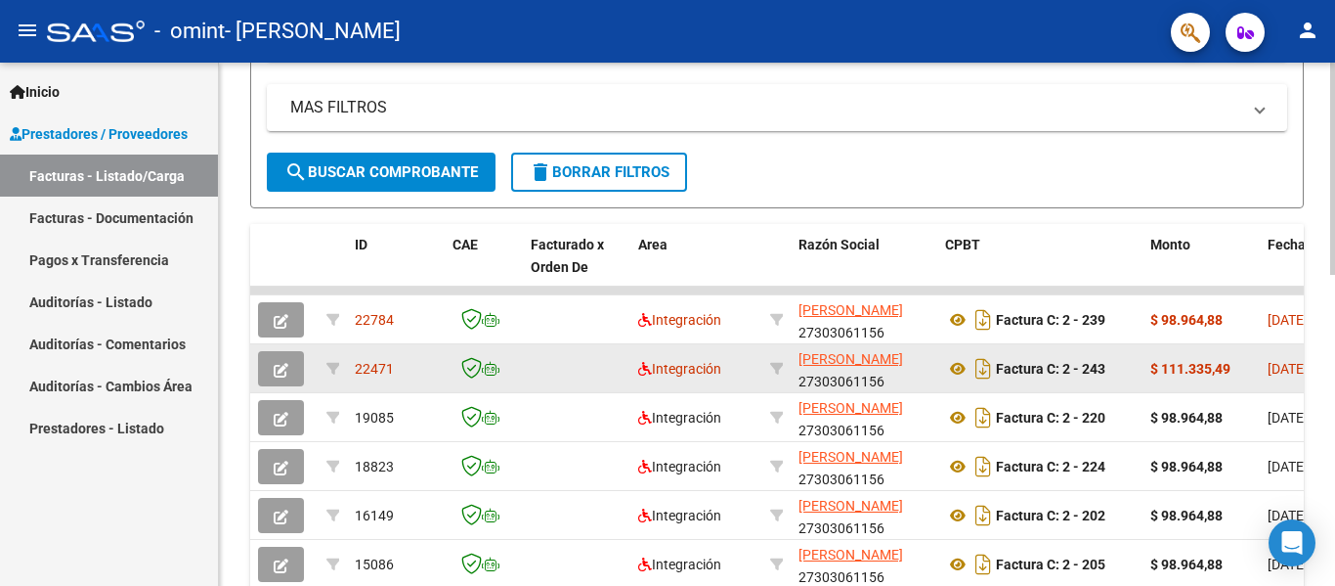 The image size is (1335, 586). What do you see at coordinates (34, 92) in the screenshot?
I see `span: Inicio` at bounding box center [34, 92].